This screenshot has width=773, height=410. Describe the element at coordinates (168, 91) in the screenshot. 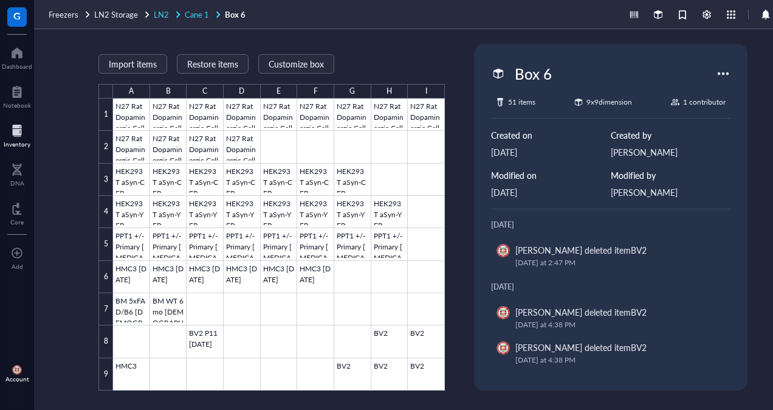

I see `div: B` at that location.